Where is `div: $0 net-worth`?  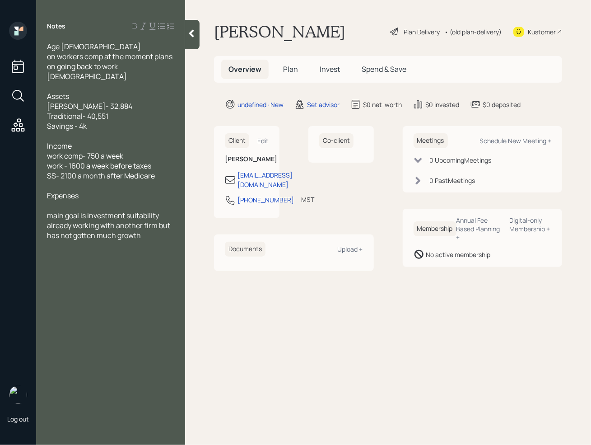 div: $0 net-worth is located at coordinates (383, 104).